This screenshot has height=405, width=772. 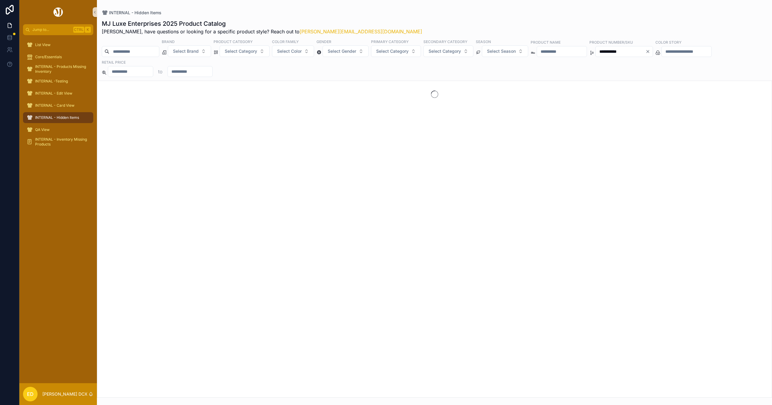 I want to click on label: Season, so click(x=483, y=41).